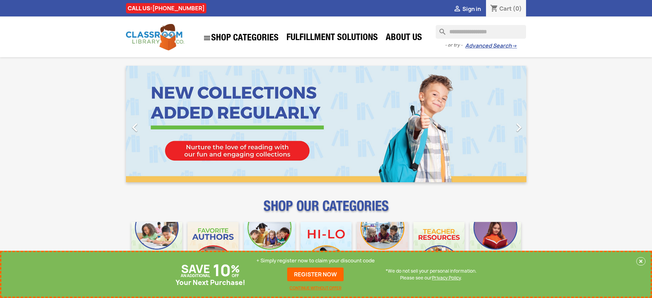 This screenshot has width=652, height=298. I want to click on a: Fulfillment Solutions, so click(332, 38).